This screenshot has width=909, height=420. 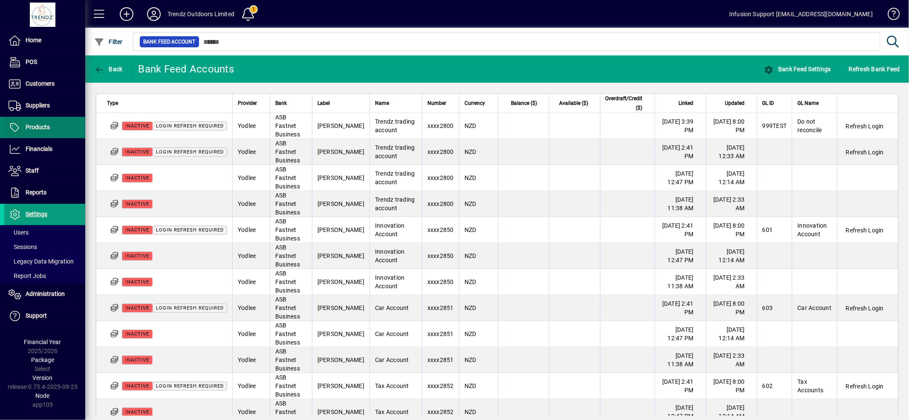 What do you see at coordinates (768, 103) in the screenshot?
I see `span: GL ID` at bounding box center [768, 103].